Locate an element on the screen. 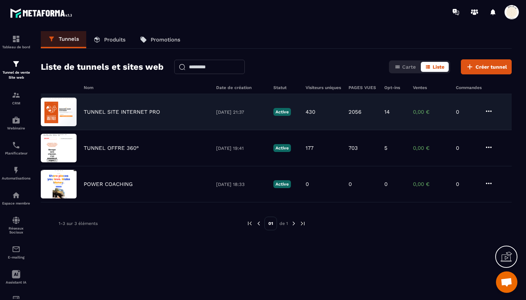 Image resolution: width=526 pixels, height=300 pixels. a: Produits is located at coordinates (110, 40).